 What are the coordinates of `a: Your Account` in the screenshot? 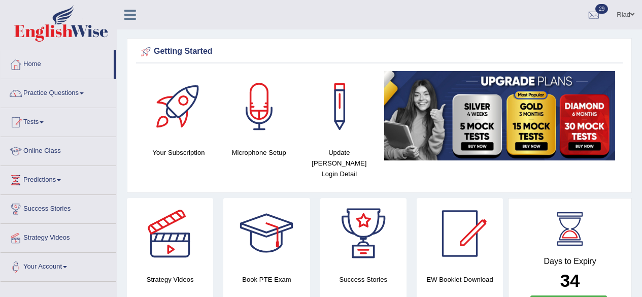 It's located at (58, 265).